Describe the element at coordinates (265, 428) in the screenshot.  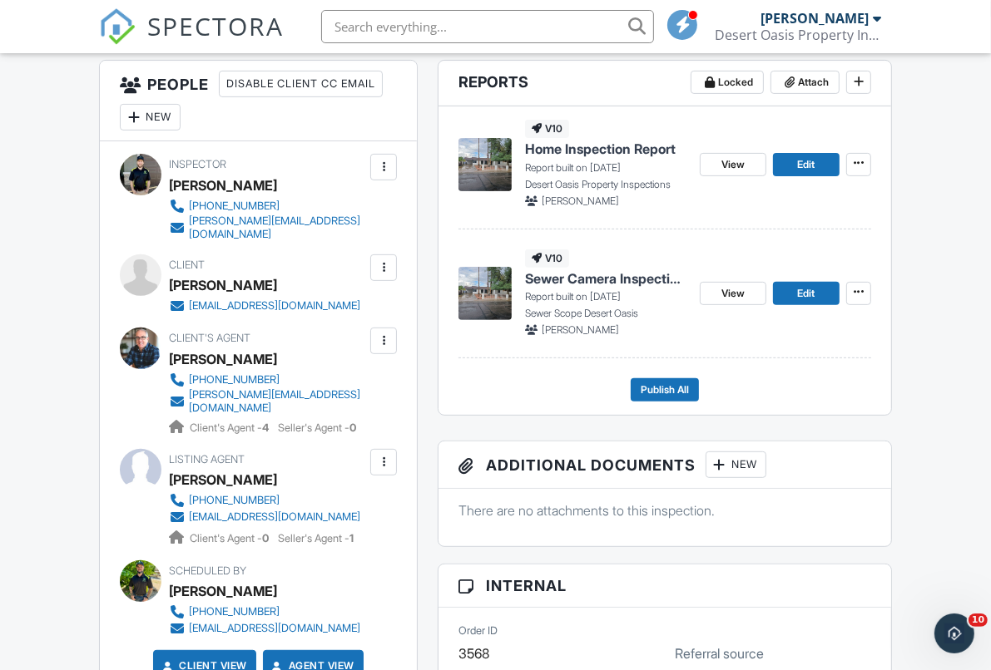
I see `strong: 4` at that location.